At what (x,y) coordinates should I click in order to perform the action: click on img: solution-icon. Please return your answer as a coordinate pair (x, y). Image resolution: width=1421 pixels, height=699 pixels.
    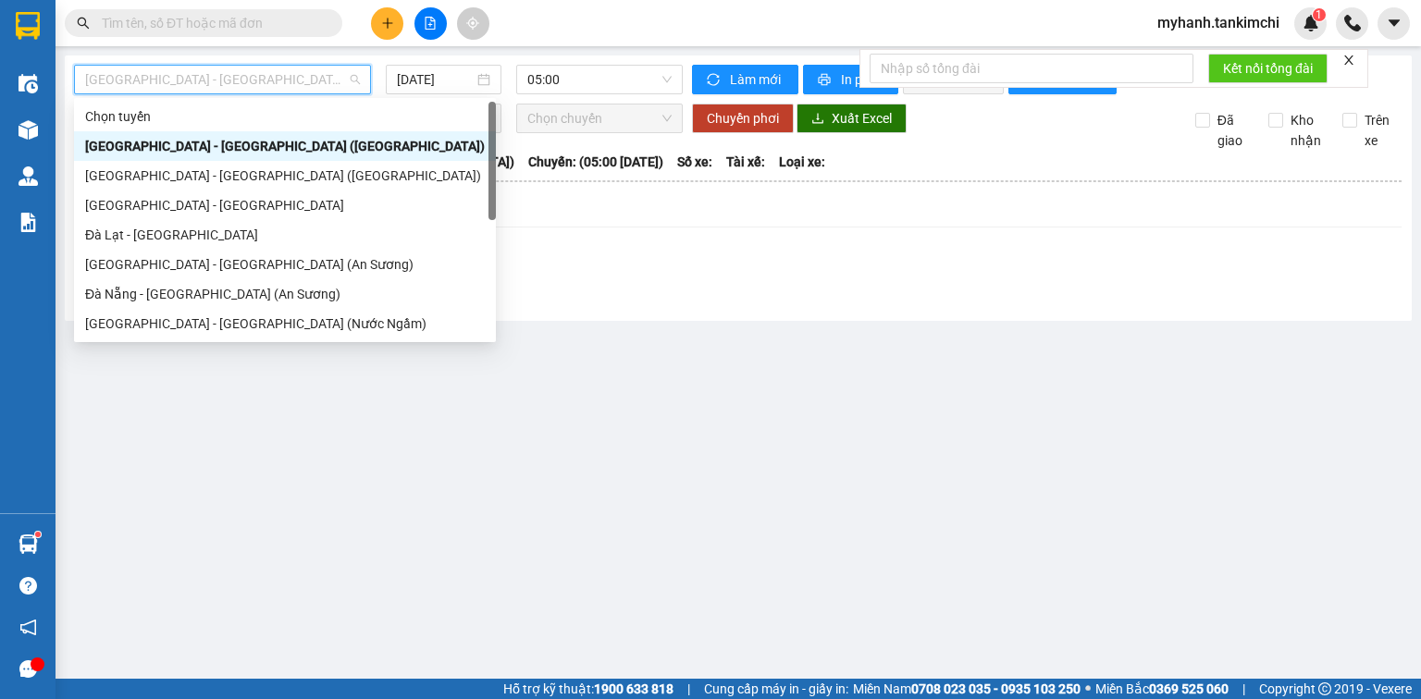
    Looking at the image, I should click on (28, 222).